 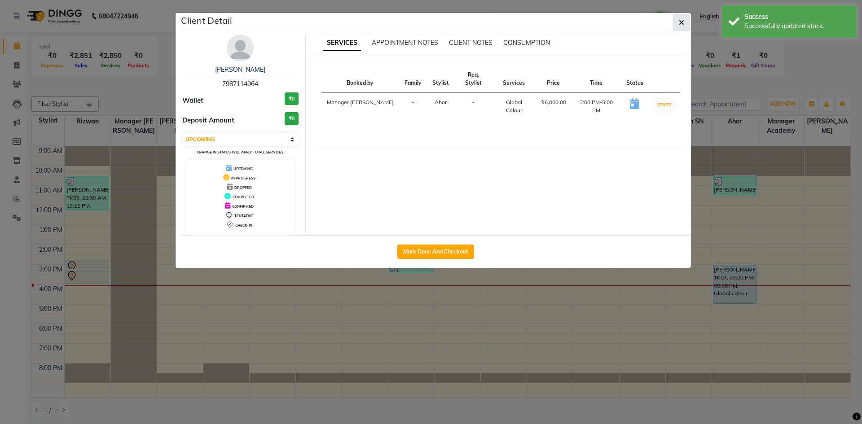 I want to click on span: TENTATIVE, so click(x=244, y=216).